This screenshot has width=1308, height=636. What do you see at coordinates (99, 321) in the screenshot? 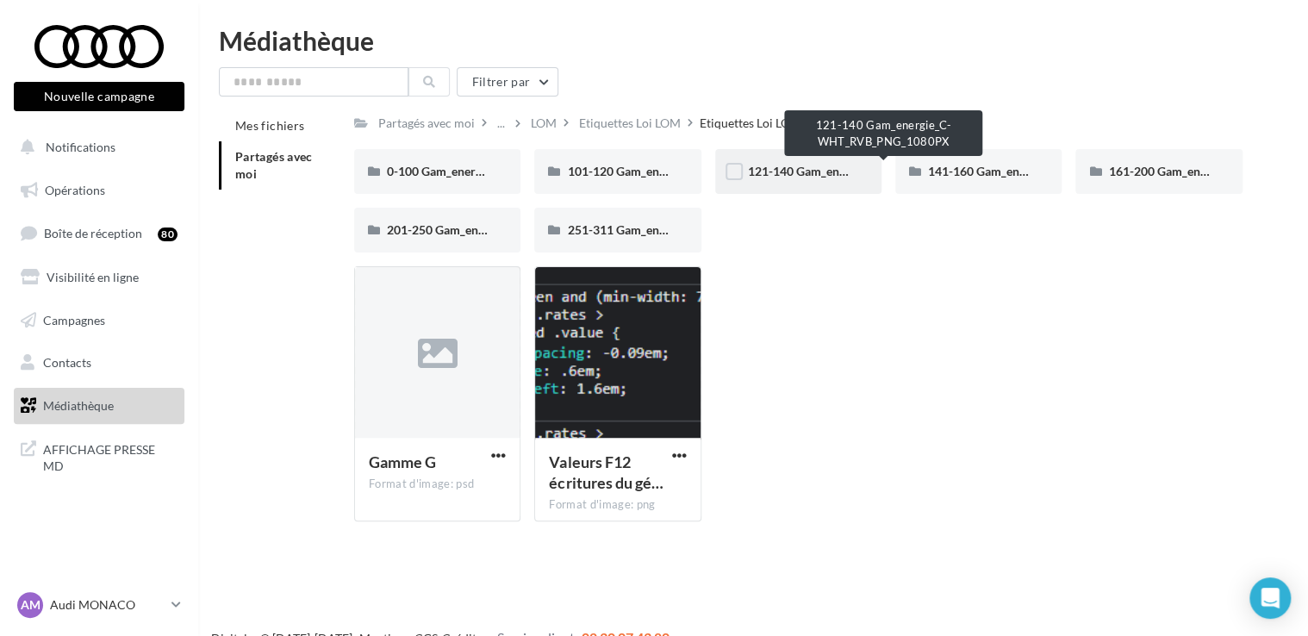
I see `a: Campagnes` at bounding box center [99, 321].